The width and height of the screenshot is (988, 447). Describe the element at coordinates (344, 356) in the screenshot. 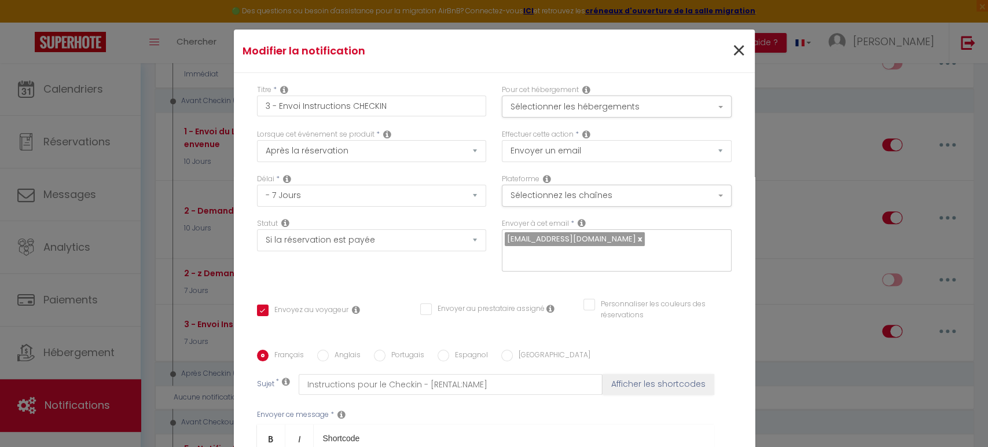

I see `label: Anglais` at that location.